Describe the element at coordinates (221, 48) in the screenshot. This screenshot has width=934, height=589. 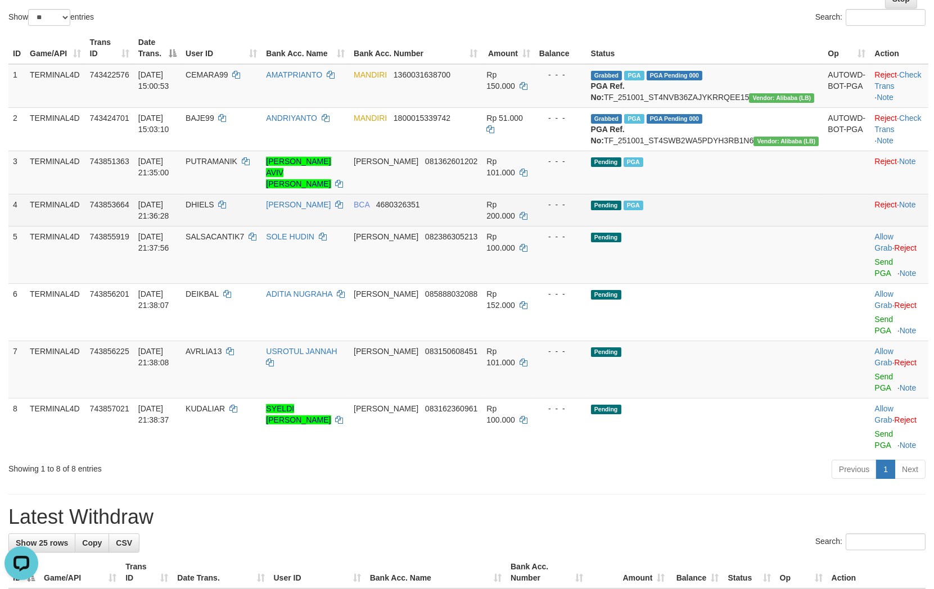
I see `th: User ID: activate to sort column ascending` at that location.